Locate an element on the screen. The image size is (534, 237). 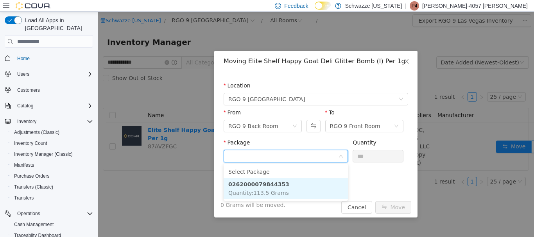
a: Transfers is located at coordinates (24, 198).